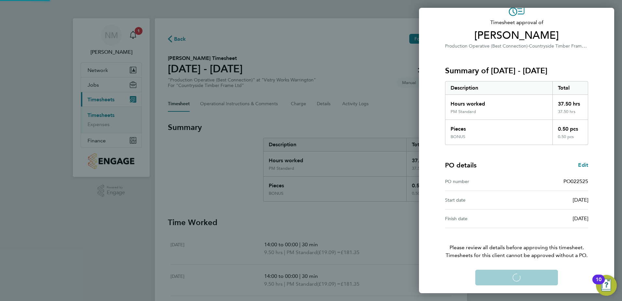 Image resolution: width=622 pixels, height=301 pixels. Describe the element at coordinates (481, 200) in the screenshot. I see `div: Start date` at that location.